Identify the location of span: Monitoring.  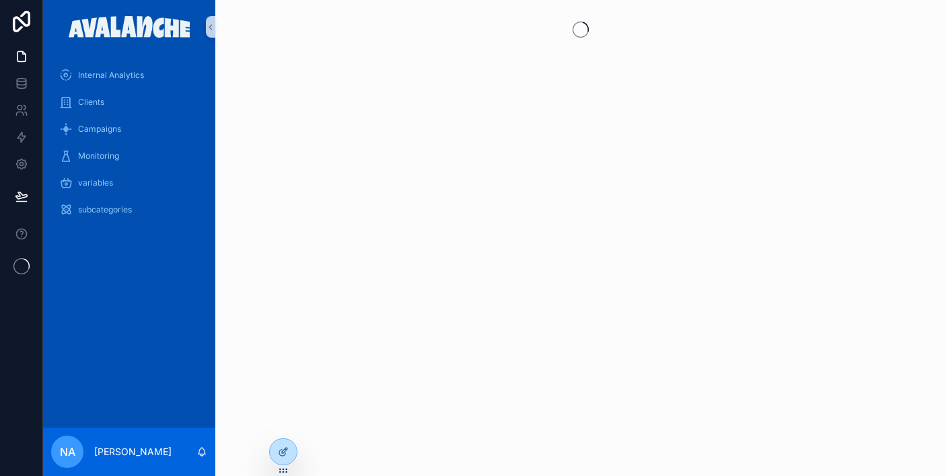
(98, 156).